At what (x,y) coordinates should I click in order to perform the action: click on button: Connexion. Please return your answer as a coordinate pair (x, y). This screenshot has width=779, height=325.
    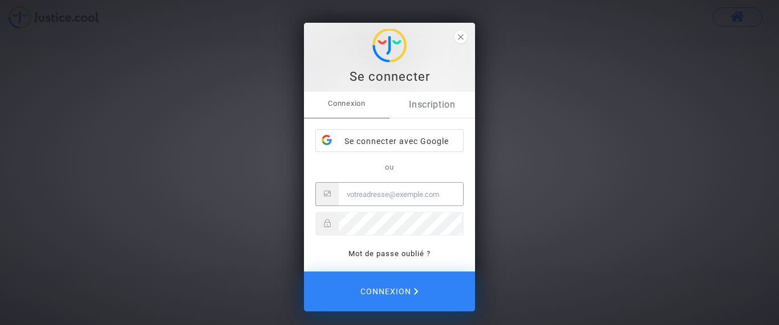
    Looking at the image, I should click on (389, 292).